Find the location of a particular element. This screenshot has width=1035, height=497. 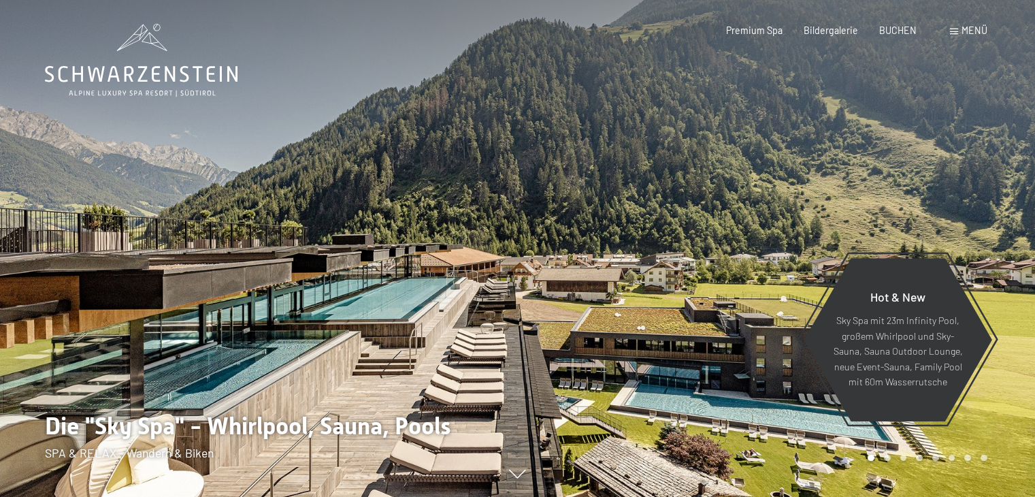

a: Premium Spa is located at coordinates (754, 30).